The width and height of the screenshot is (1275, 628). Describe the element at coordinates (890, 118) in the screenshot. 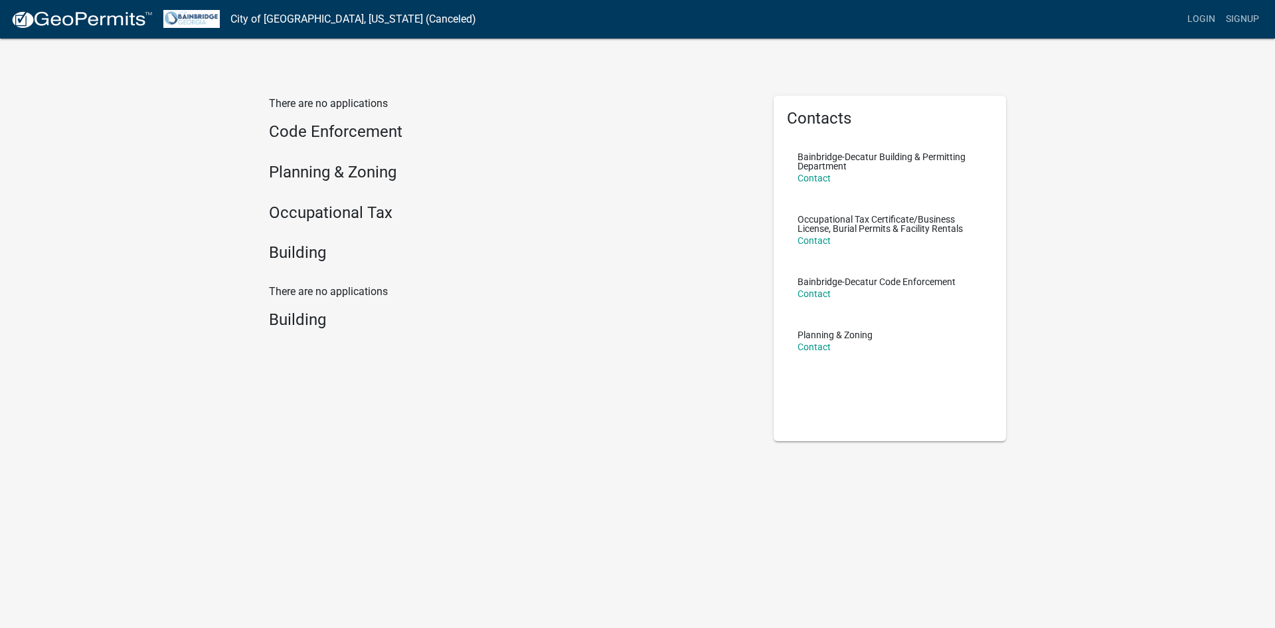

I see `h5: Contacts` at that location.